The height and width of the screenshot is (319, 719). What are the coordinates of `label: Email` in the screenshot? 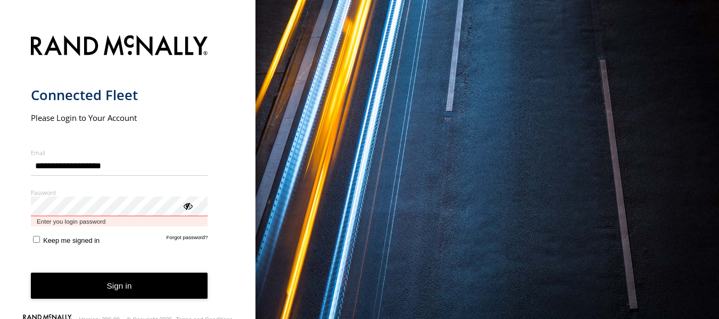 It's located at (119, 152).